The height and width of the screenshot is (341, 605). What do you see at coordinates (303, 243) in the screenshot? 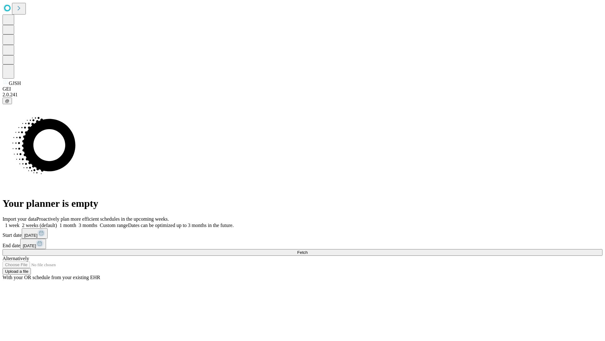
I see `div: End date` at bounding box center [303, 243].